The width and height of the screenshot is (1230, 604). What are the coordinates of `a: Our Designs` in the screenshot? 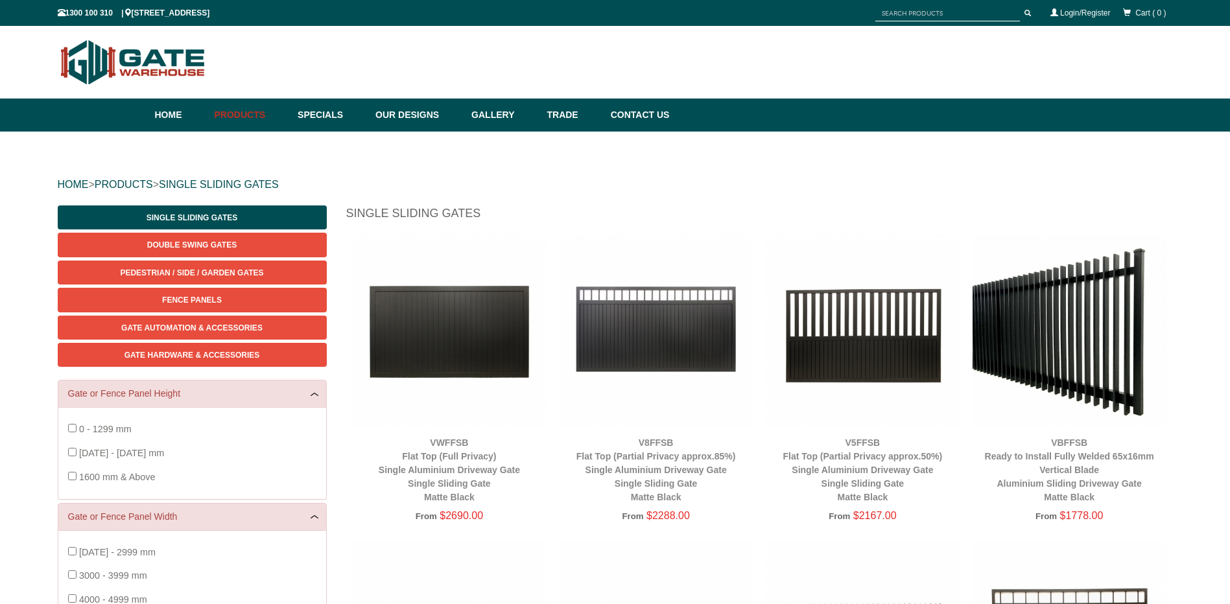 It's located at (417, 115).